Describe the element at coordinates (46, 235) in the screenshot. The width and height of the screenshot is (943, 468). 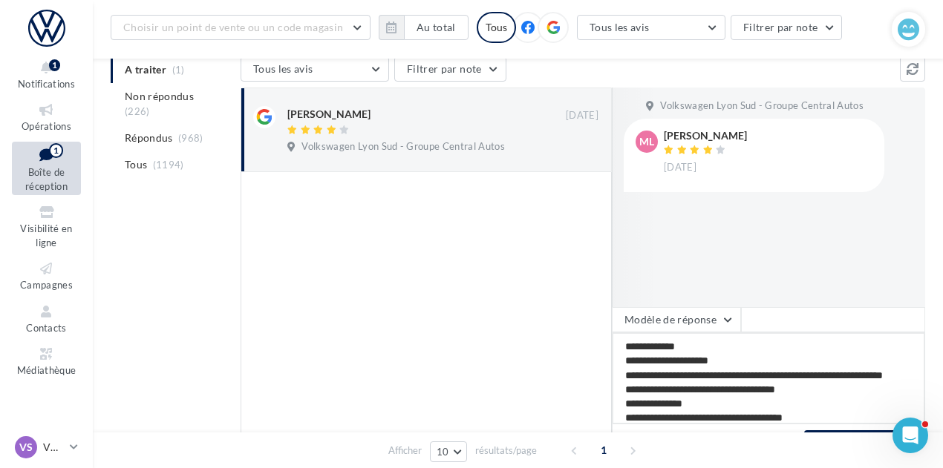
I see `span: Visibilité en ligne` at that location.